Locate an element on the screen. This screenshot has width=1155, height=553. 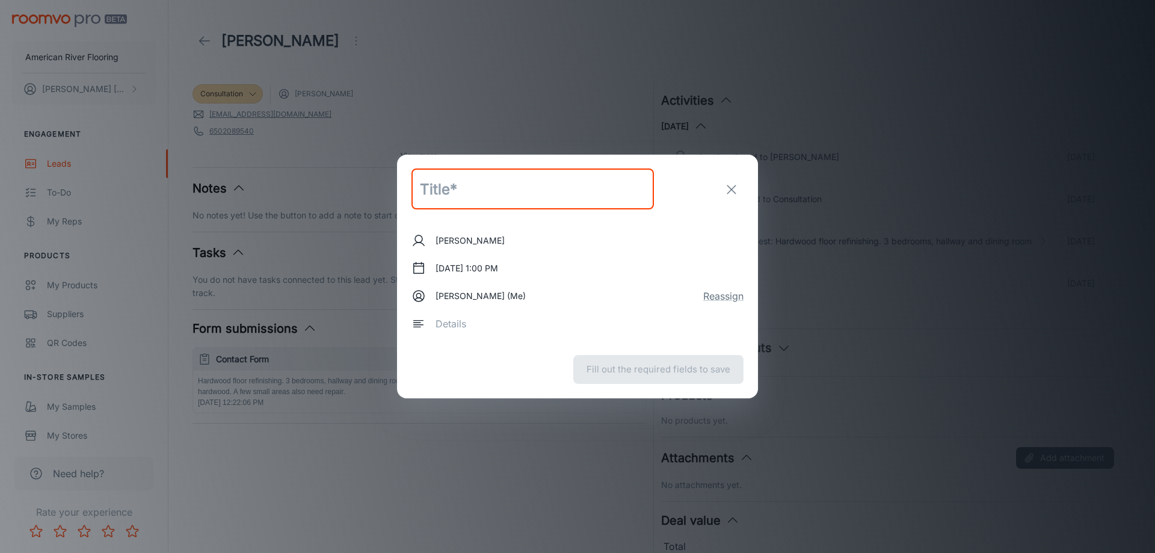
input: Title* is located at coordinates (533, 190).